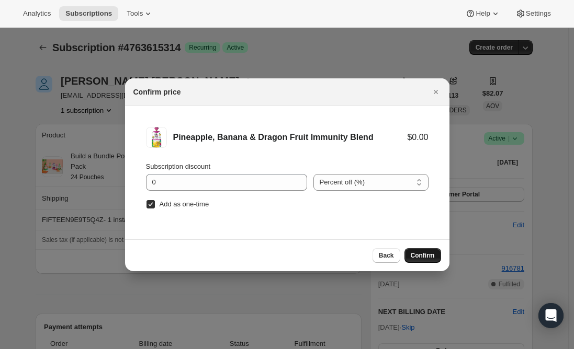  What do you see at coordinates (423, 256) in the screenshot?
I see `span: Confirm` at bounding box center [423, 256].